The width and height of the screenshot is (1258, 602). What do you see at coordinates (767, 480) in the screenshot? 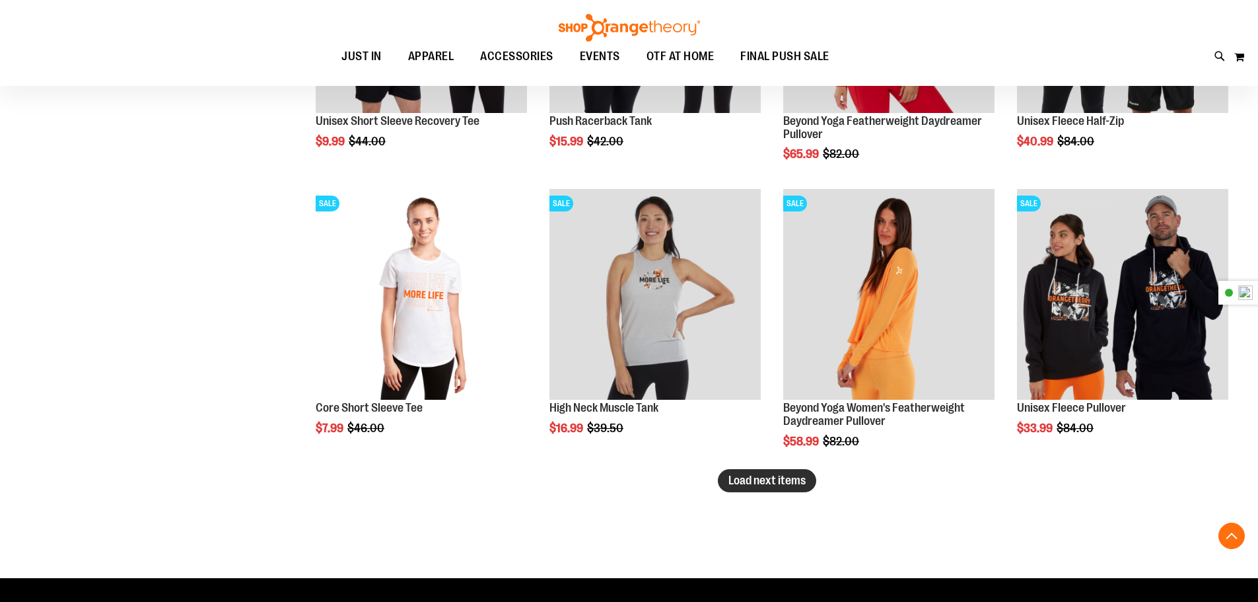
I see `span: Load next items` at bounding box center [767, 480].